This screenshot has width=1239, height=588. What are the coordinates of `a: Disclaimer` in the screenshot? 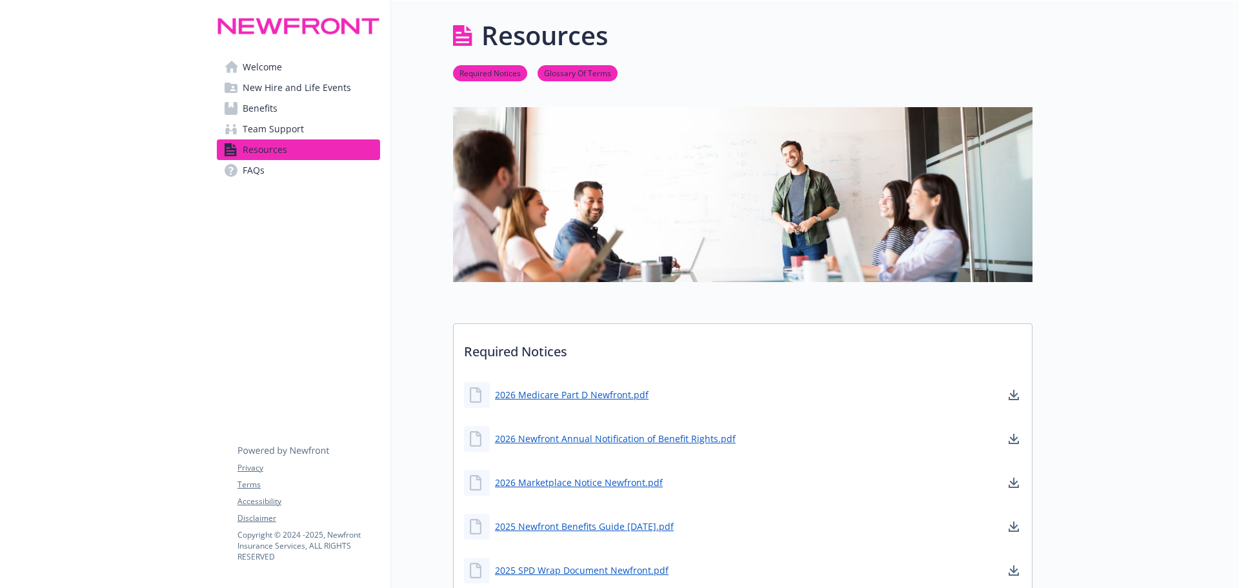 It's located at (309, 518).